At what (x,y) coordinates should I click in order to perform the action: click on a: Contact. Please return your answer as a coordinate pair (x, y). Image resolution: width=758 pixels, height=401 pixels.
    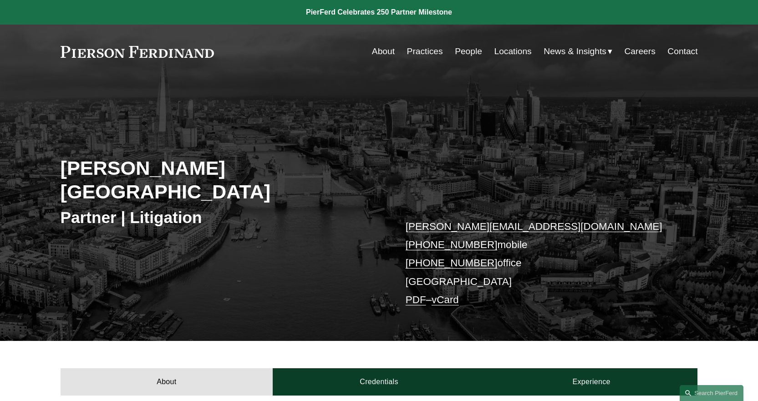
    Looking at the image, I should click on (682, 51).